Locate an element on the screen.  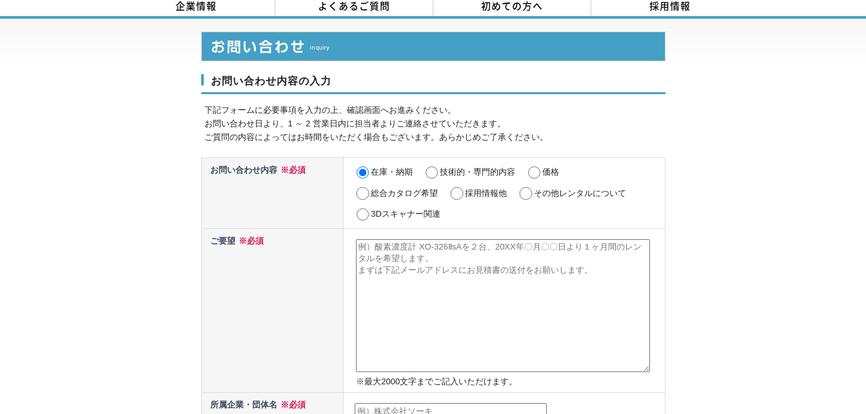
th: お問い合わせ内容 is located at coordinates (272, 193).